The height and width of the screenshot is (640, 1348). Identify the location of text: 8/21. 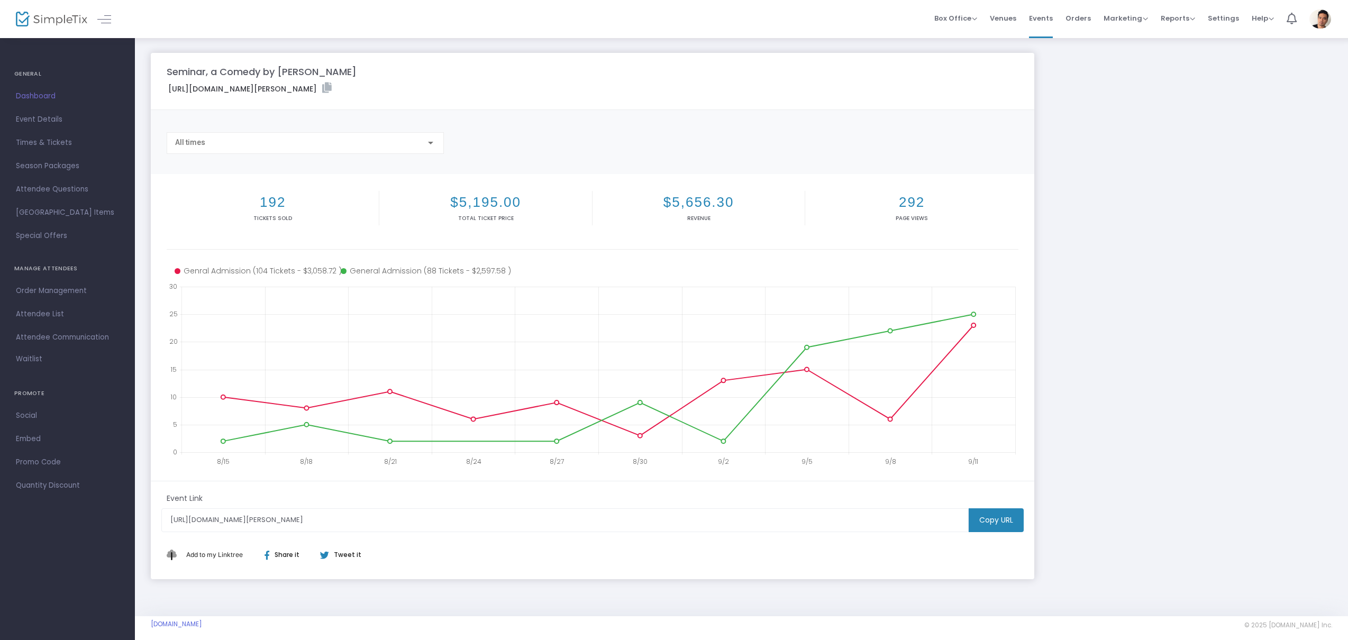
(390, 461).